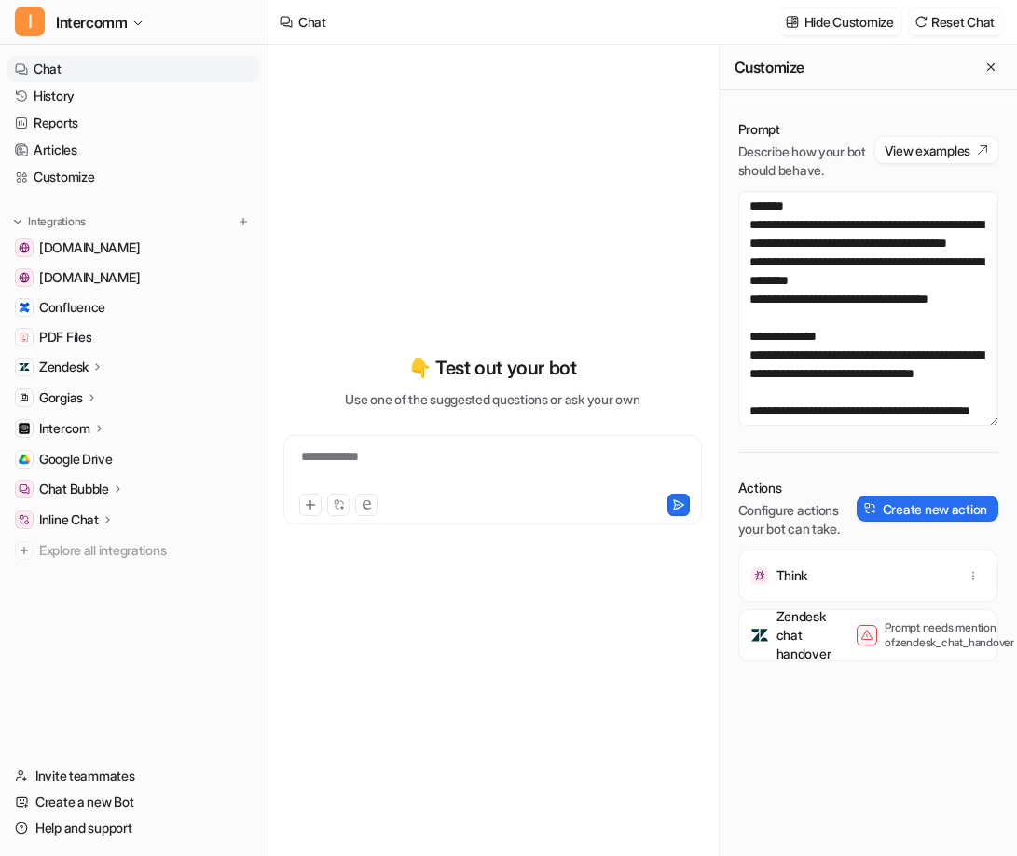 The image size is (1017, 856). Describe the element at coordinates (57, 222) in the screenshot. I see `p: Integrations` at that location.